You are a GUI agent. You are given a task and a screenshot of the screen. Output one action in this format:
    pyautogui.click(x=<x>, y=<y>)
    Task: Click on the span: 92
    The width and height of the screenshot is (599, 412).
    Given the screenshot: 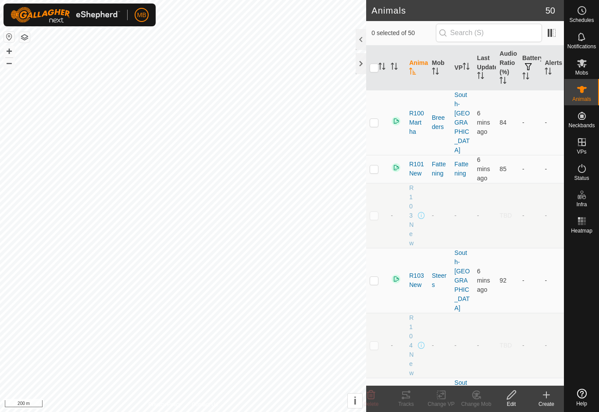 What is the action you would take?
    pyautogui.click(x=503, y=280)
    